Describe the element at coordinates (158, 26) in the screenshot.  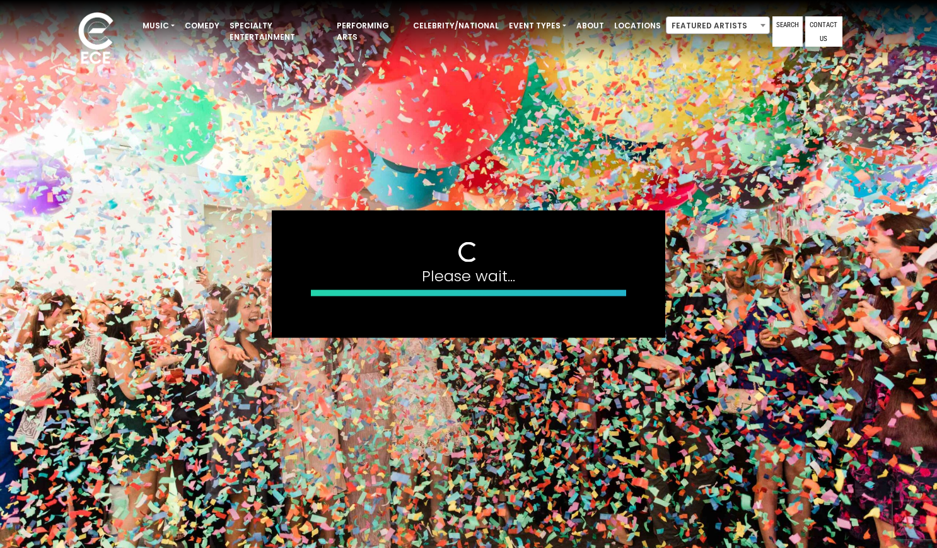
I see `a: Music` at that location.